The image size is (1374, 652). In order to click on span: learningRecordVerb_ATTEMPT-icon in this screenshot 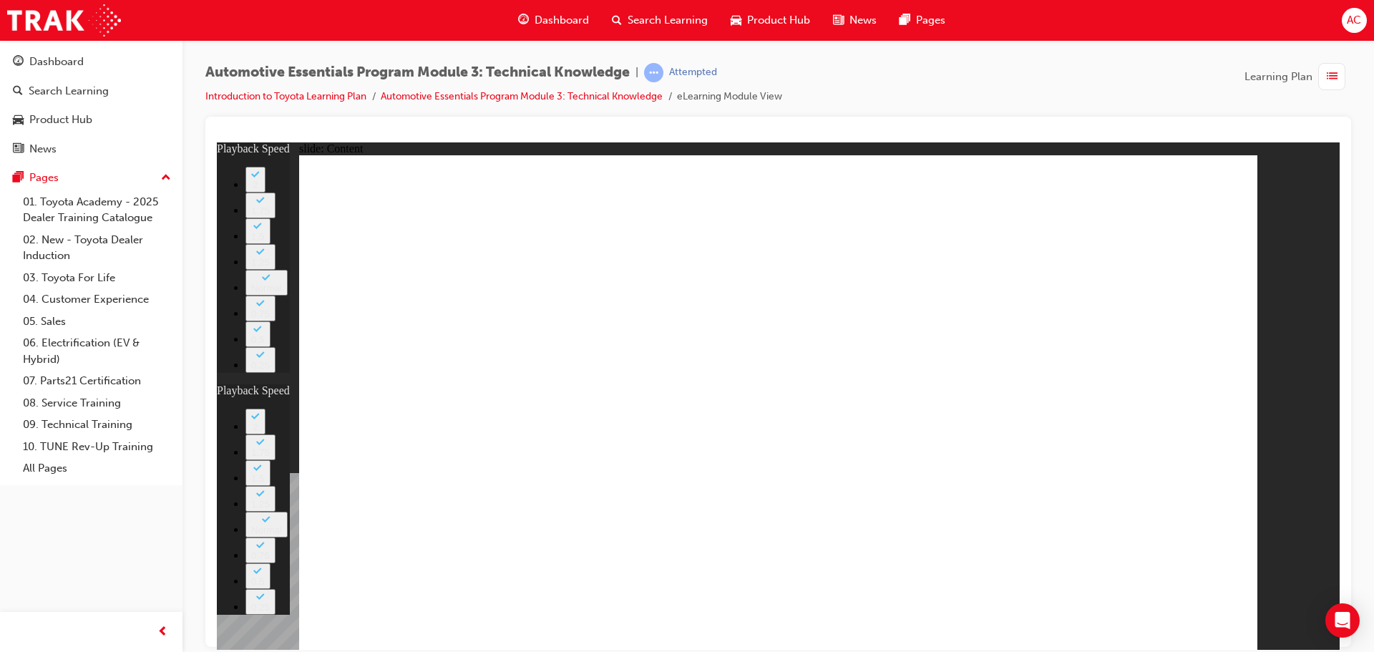, I will do `click(653, 72)`.